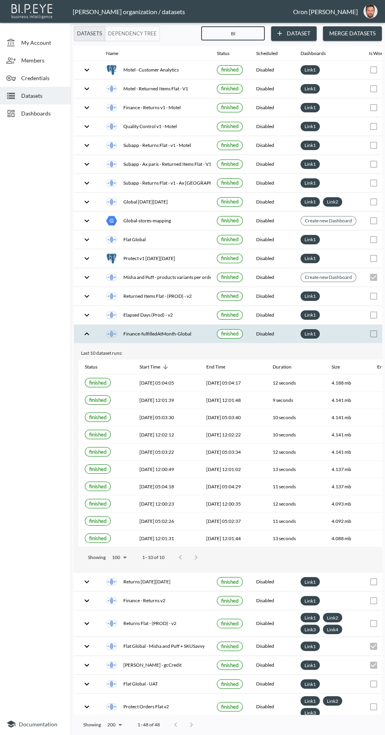 This screenshot has width=385, height=735. What do you see at coordinates (233, 504) in the screenshot?
I see `th: 2025-08-11, 12:00:35` at bounding box center [233, 504].